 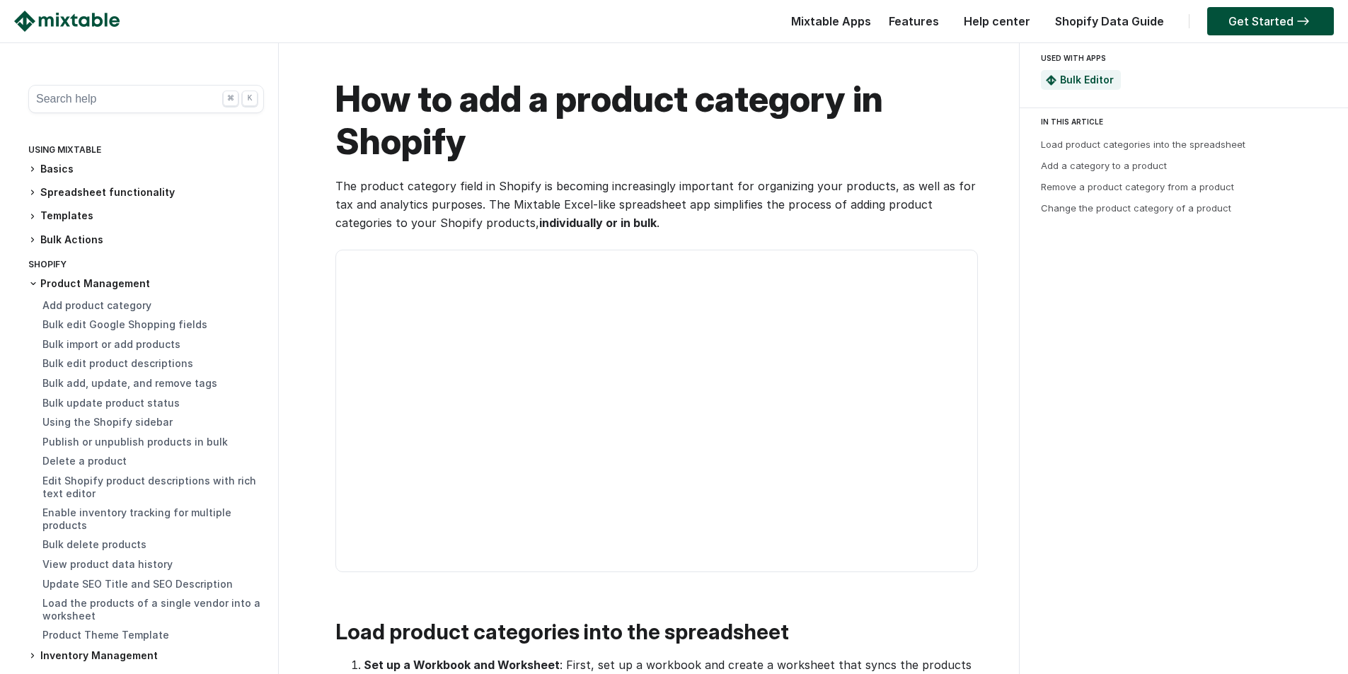 I want to click on h3: Spreadsheet functionality, so click(x=146, y=193).